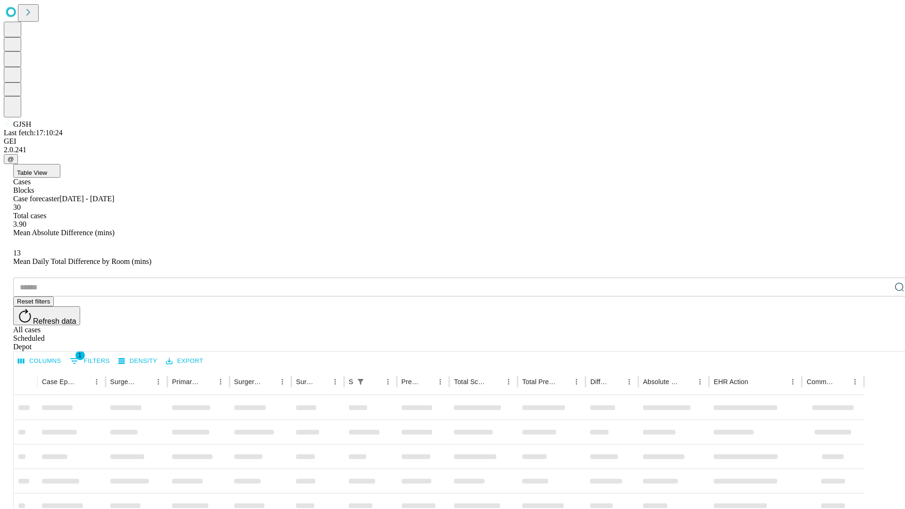 This screenshot has height=509, width=905. What do you see at coordinates (33, 301) in the screenshot?
I see `span: Reset filters` at bounding box center [33, 301].